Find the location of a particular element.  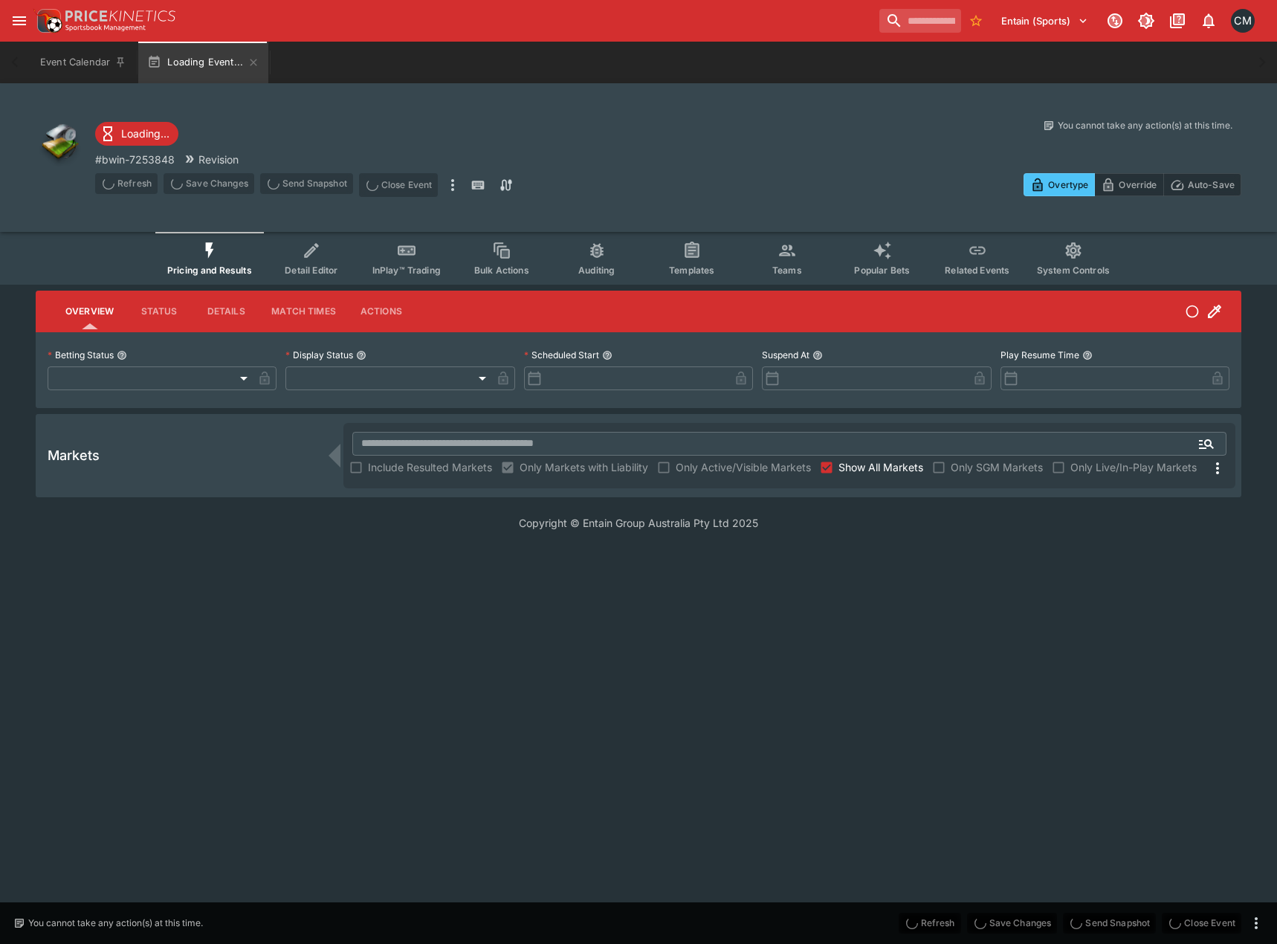

button: Open is located at coordinates (1206, 444).